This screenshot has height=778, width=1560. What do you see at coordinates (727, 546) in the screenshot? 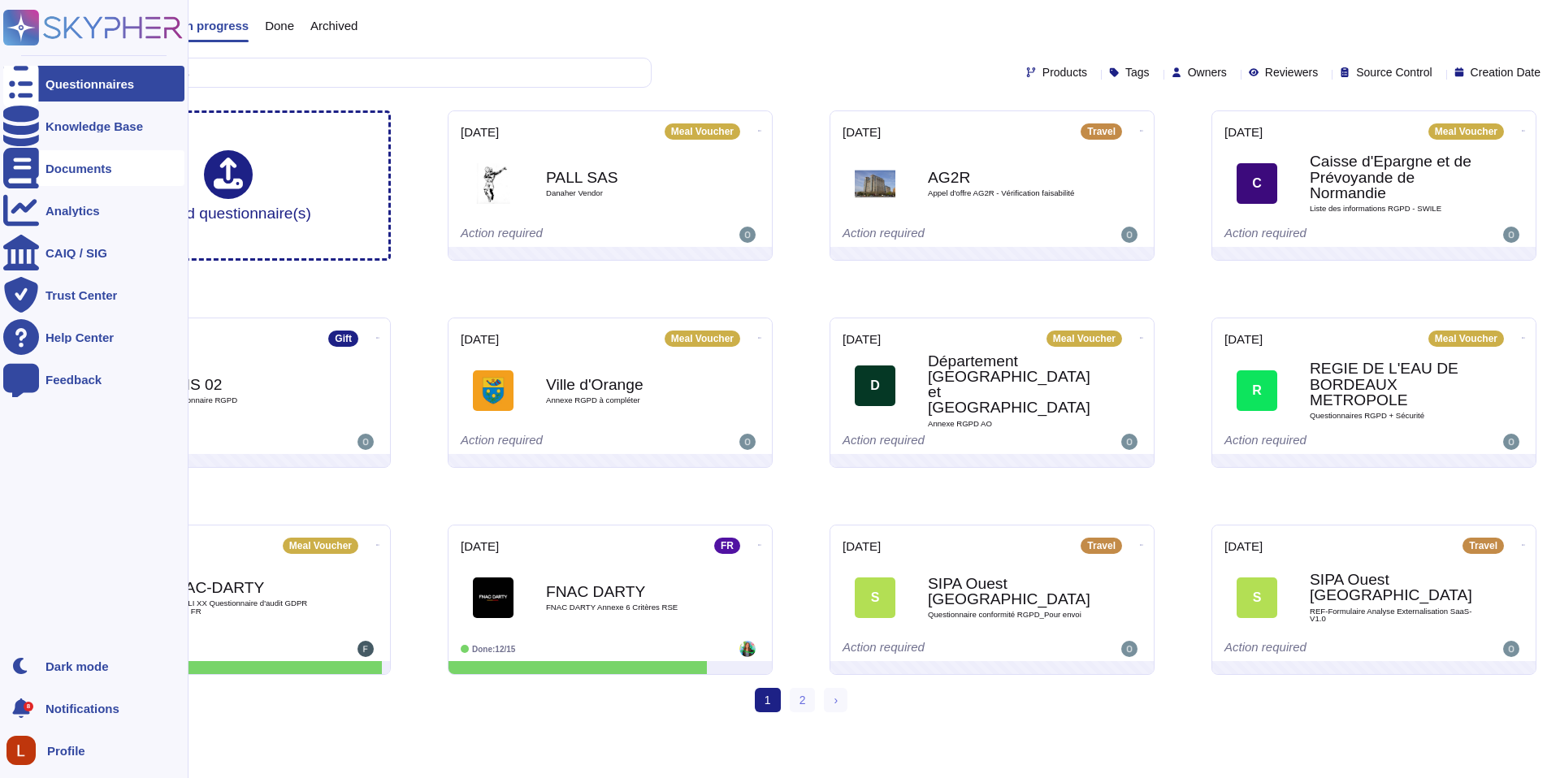
I see `div: FR` at bounding box center [727, 546].